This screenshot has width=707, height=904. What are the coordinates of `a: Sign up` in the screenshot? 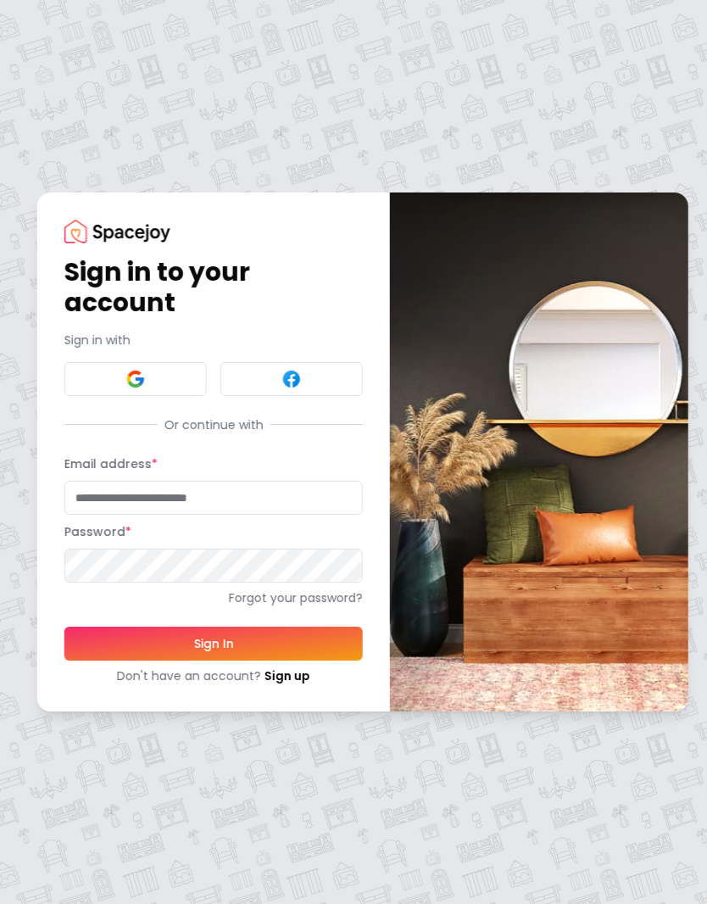 It's located at (288, 676).